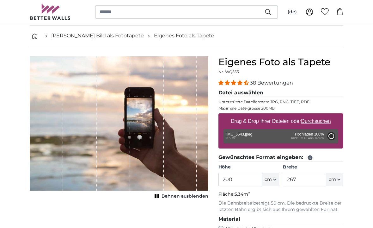  I want to click on span: Bahnen ausblenden, so click(185, 196).